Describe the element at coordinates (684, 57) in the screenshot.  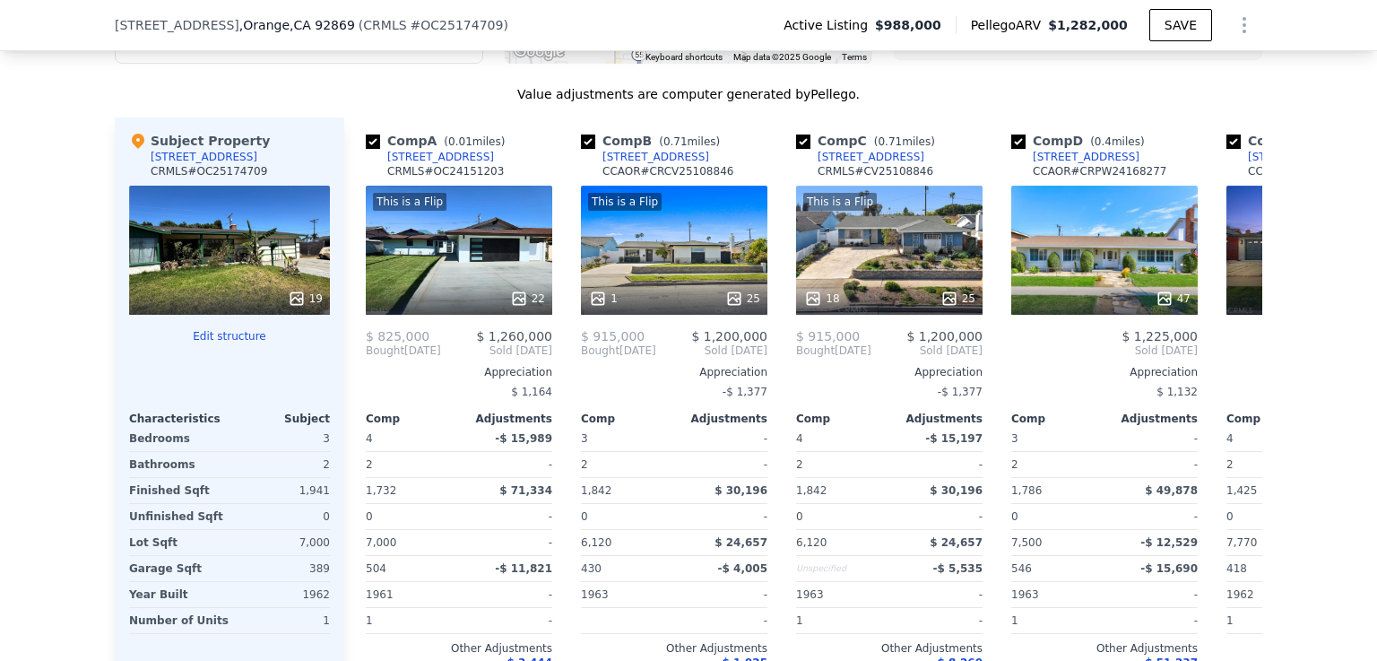
I see `button: Keyboard shortcuts` at that location.